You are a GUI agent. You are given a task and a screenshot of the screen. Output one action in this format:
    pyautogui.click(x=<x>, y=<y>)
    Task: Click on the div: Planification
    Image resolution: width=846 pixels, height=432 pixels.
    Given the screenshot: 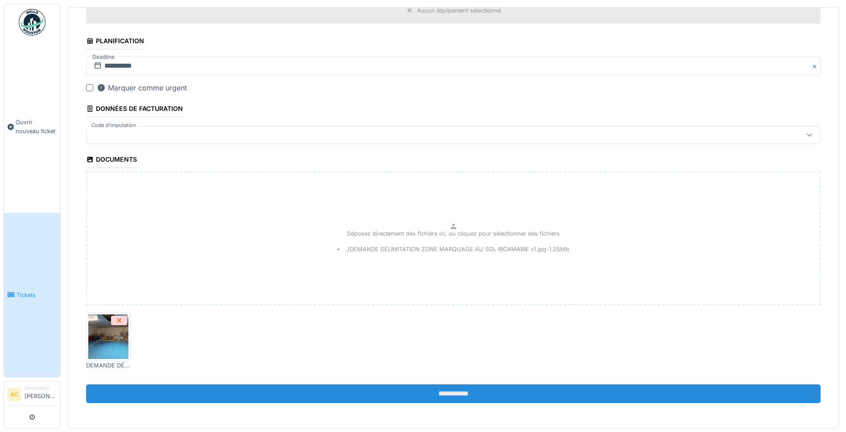 What is the action you would take?
    pyautogui.click(x=115, y=42)
    